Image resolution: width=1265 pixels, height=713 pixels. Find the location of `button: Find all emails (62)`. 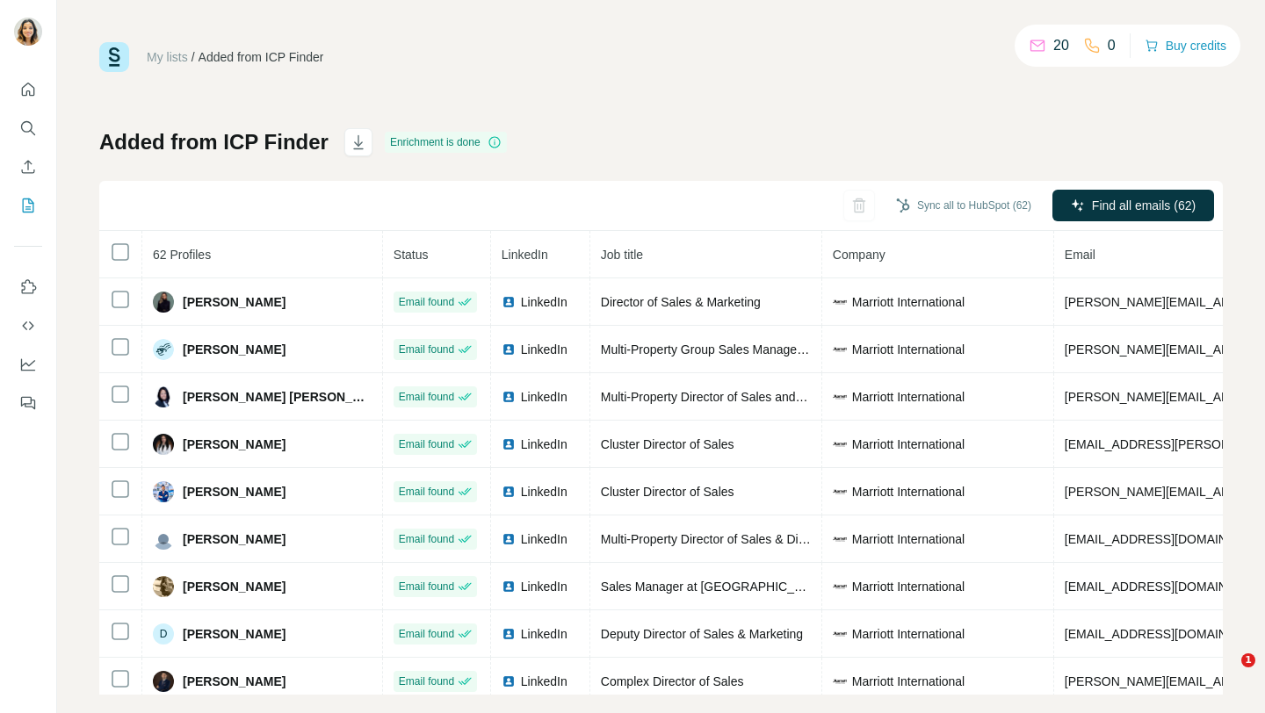

button: Find all emails (62) is located at coordinates (1133, 205).